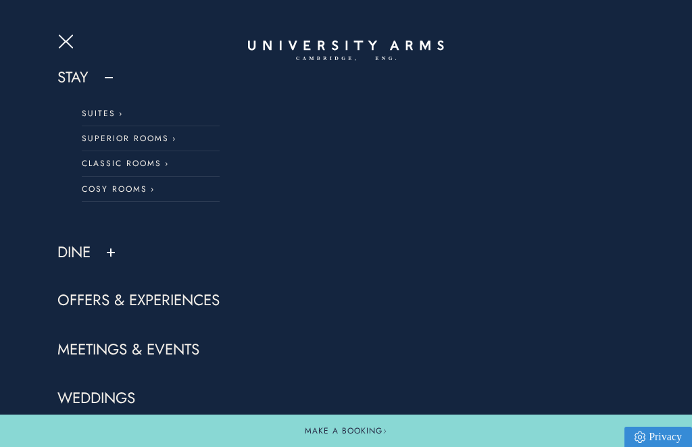 This screenshot has height=447, width=692. What do you see at coordinates (128, 350) in the screenshot?
I see `a: Meetings & Events` at bounding box center [128, 350].